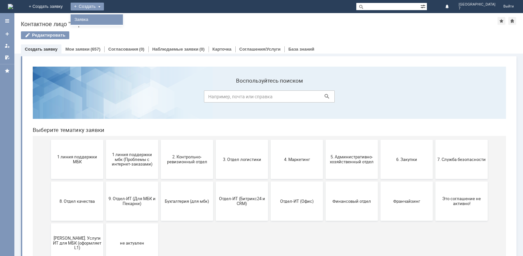 The width and height of the screenshot is (523, 256). What do you see at coordinates (10, 7) in the screenshot?
I see `a: Перейти на домашнюю страницу` at bounding box center [10, 7].